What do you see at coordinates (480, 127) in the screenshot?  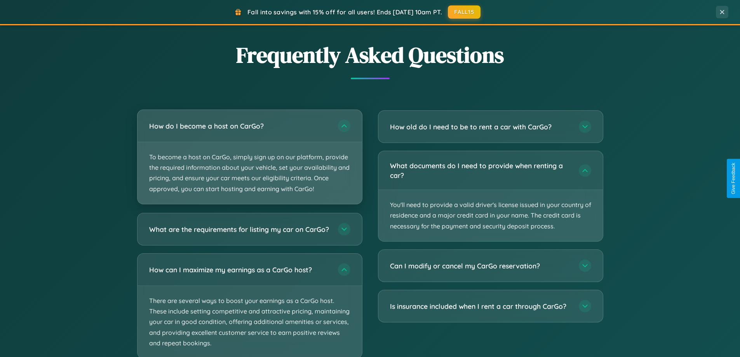 I see `h3: How old do I need to be to rent a car with CarGo?` at bounding box center [480, 127].